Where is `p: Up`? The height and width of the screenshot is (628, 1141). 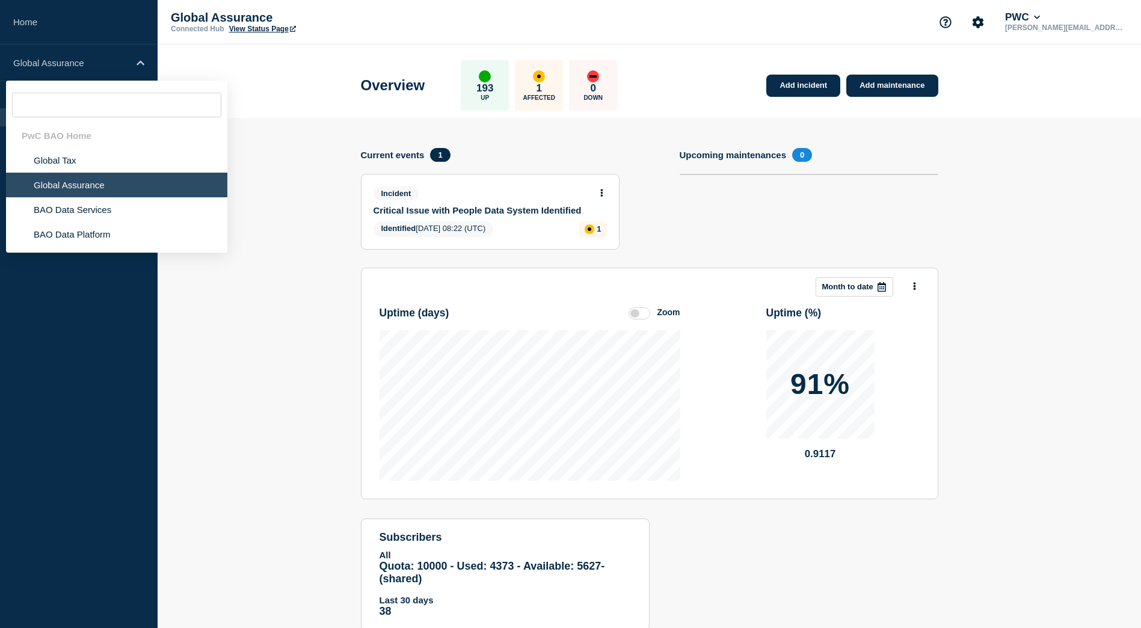
p: Up is located at coordinates (485, 97).